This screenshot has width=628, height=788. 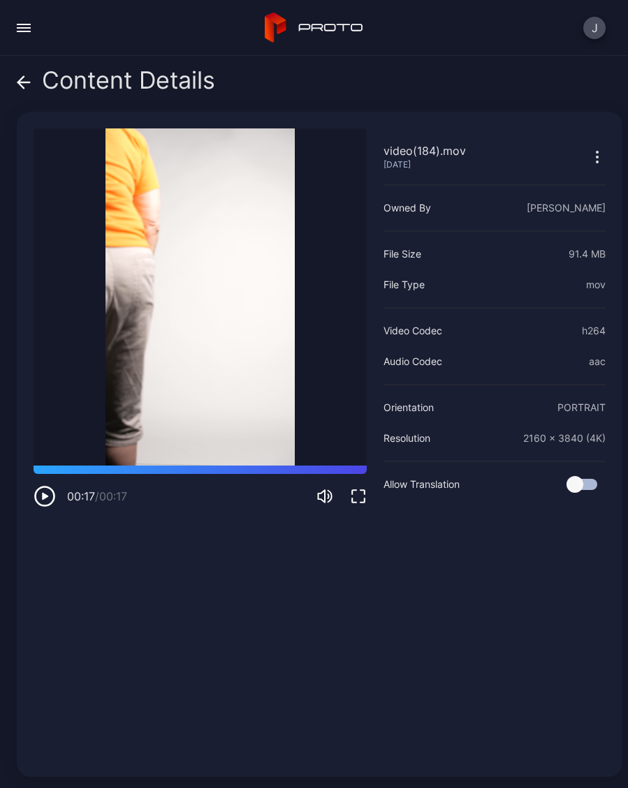 What do you see at coordinates (586, 254) in the screenshot?
I see `div: 91.4 MB` at bounding box center [586, 254].